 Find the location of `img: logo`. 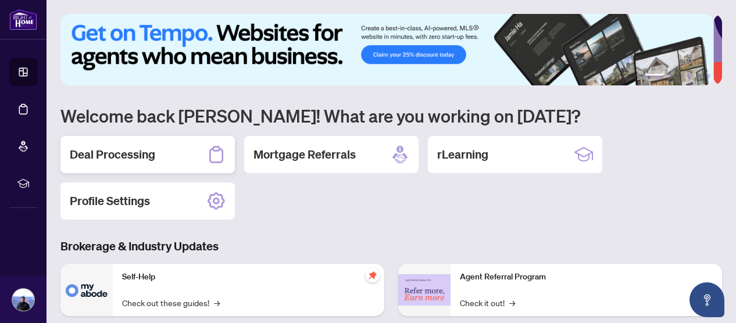

img: logo is located at coordinates (23, 19).